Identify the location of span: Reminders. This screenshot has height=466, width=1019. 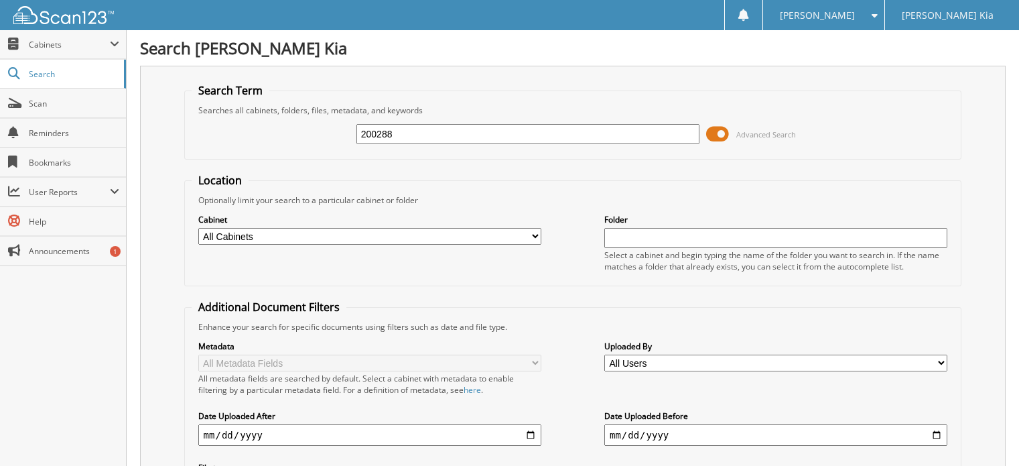
(74, 133).